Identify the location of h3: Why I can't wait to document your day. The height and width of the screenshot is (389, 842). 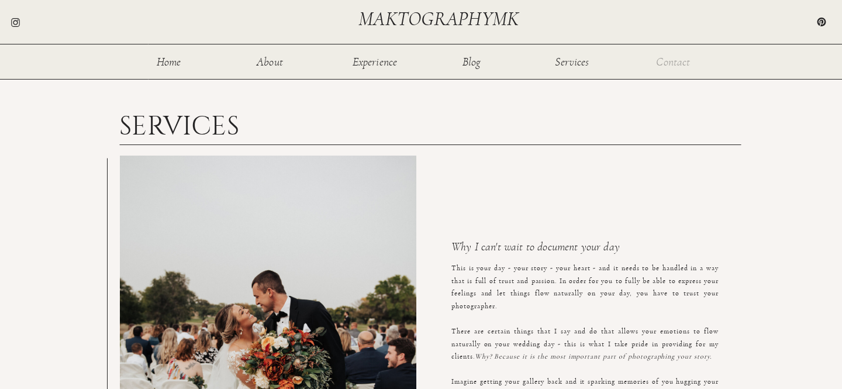
(579, 249).